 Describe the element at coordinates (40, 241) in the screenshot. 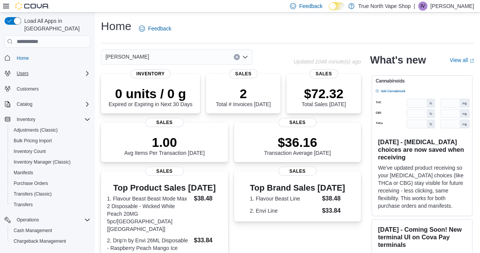

I see `a: Chargeback Management` at that location.